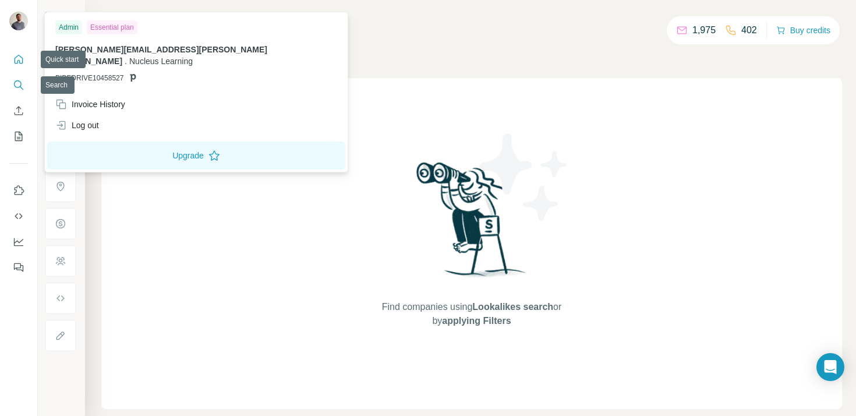  I want to click on h4: Search, so click(472, 22).